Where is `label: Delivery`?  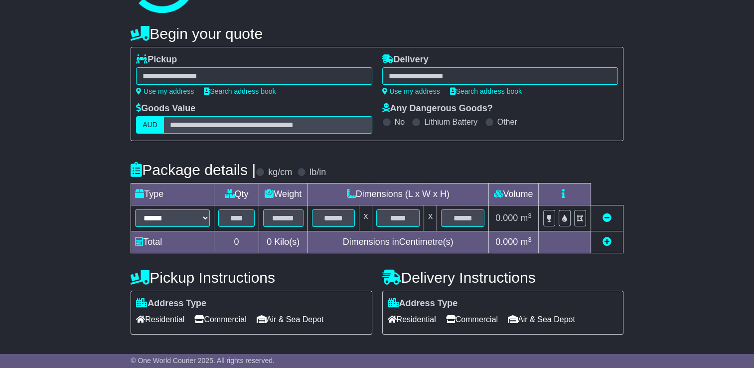 label: Delivery is located at coordinates (405, 60).